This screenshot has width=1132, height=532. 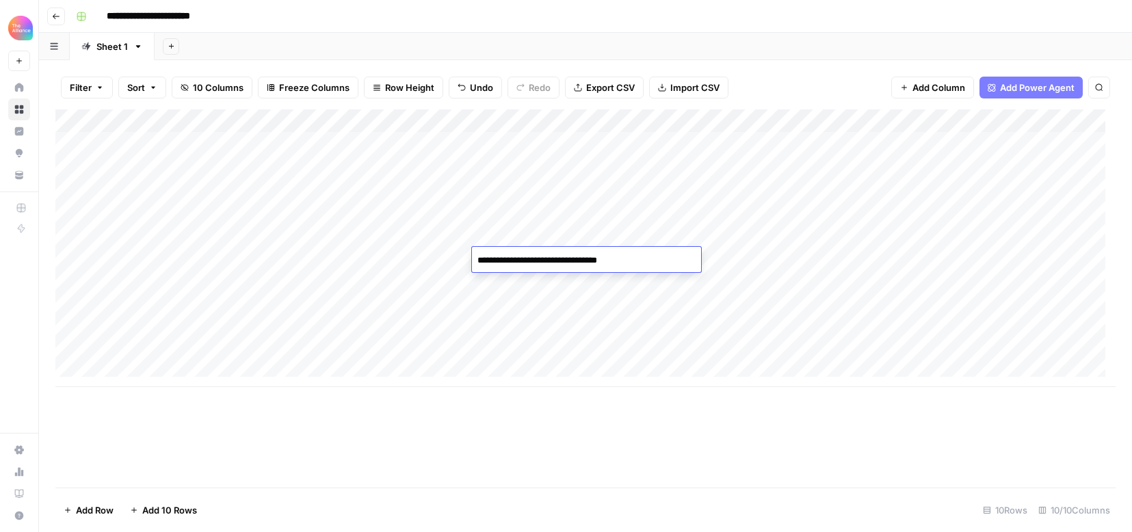 I want to click on a: Usage, so click(x=19, y=472).